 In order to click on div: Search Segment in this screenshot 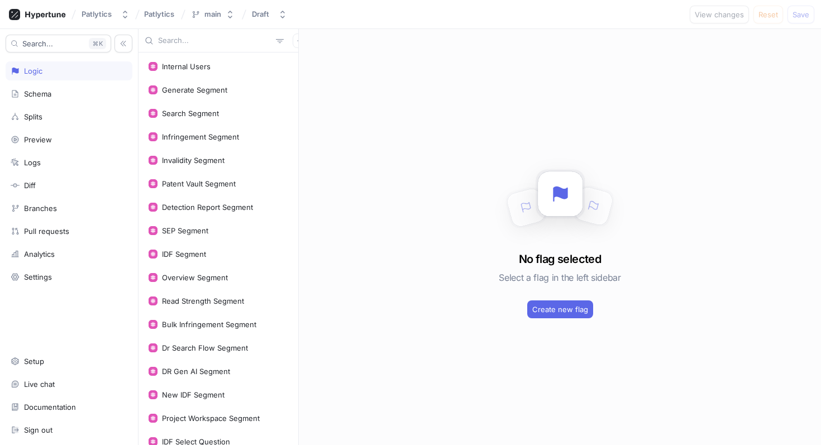, I will do `click(191, 113)`.